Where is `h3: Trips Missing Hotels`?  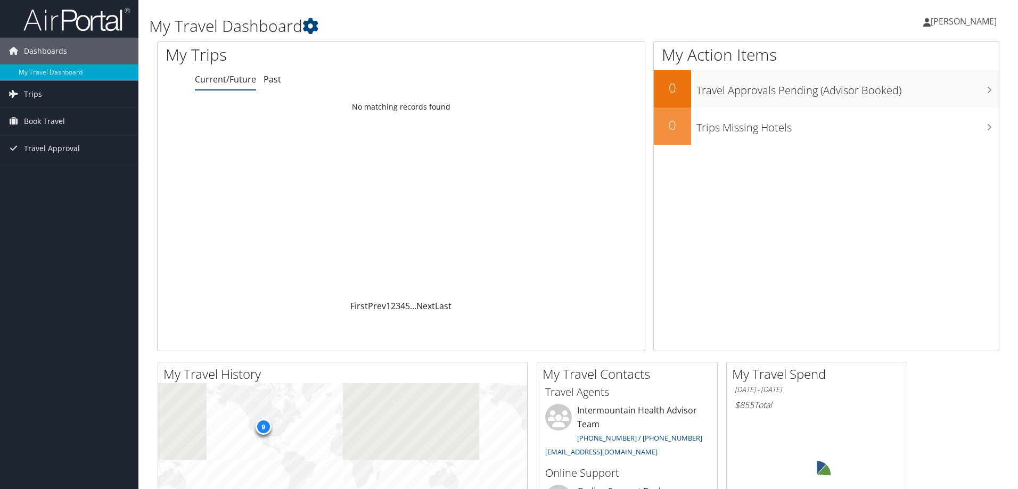 h3: Trips Missing Hotels is located at coordinates (848, 125).